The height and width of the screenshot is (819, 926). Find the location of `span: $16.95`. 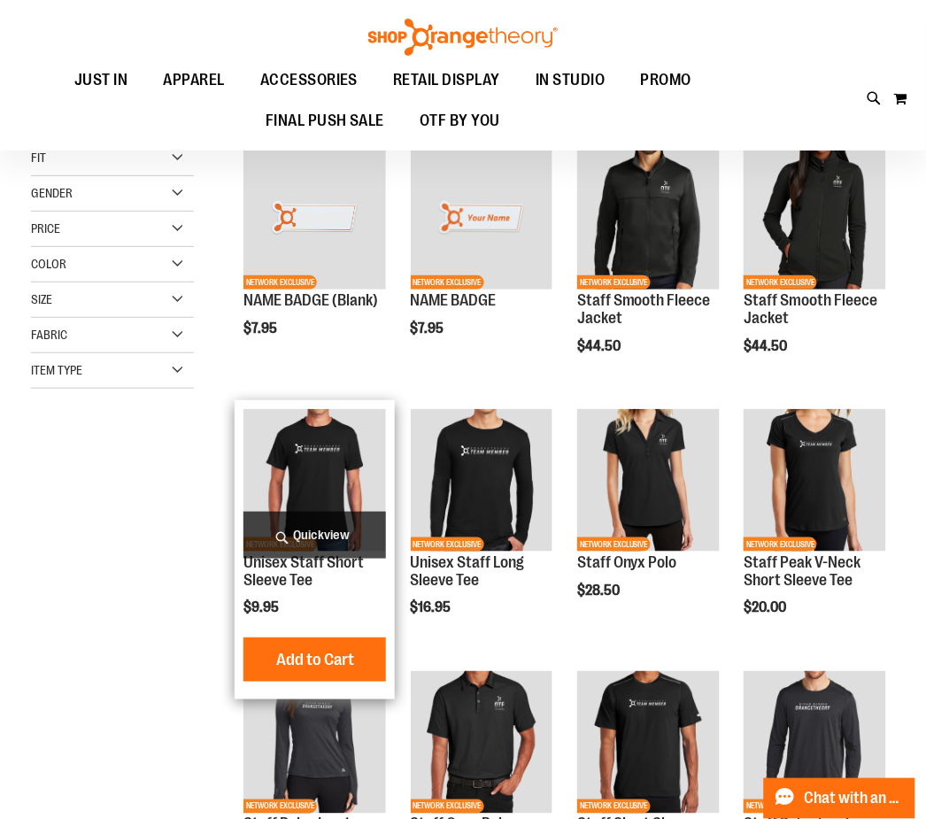

span: $16.95 is located at coordinates (432, 607).